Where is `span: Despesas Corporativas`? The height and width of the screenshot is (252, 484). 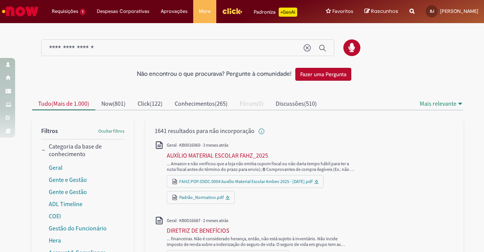
span: Despesas Corporativas is located at coordinates (123, 11).